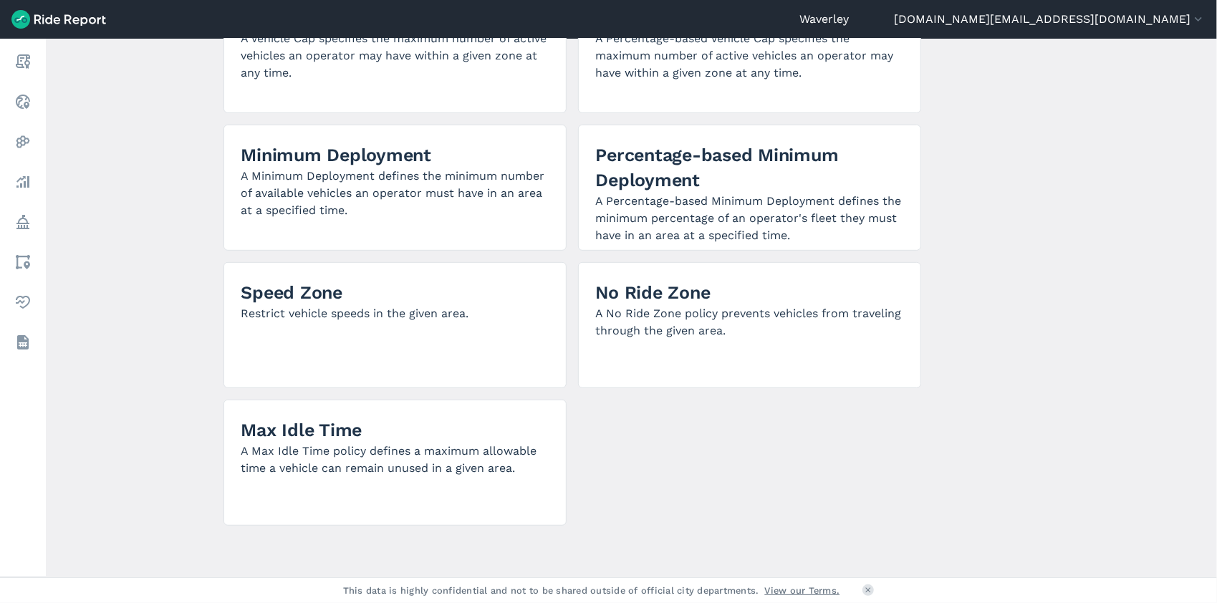  I want to click on p: A Percentage-based Minimum Deployment defines the minimum percentage of an operator's fleet they ..., so click(749, 218).